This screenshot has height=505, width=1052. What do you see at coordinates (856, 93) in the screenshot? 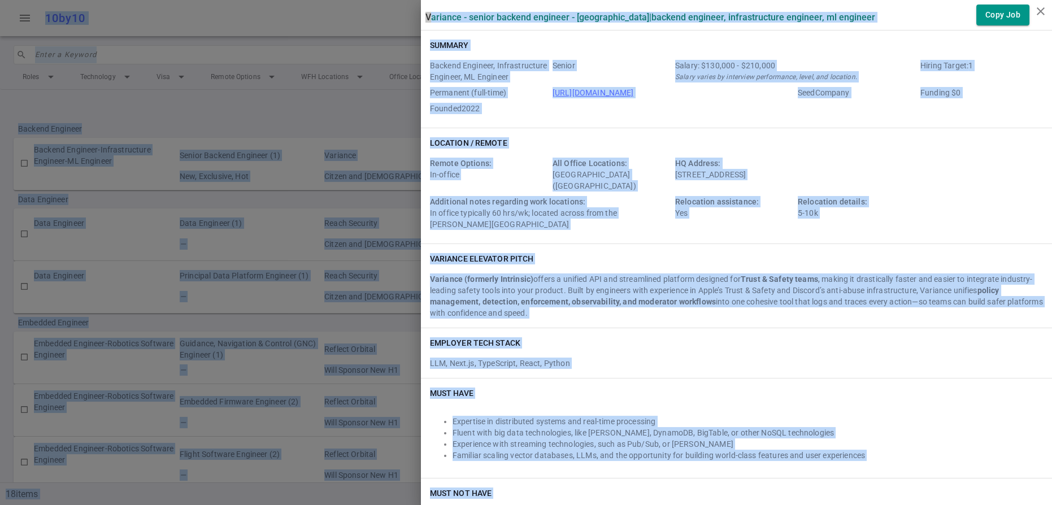
I see `span: Employer Stage e.g. Series A` at bounding box center [856, 93].